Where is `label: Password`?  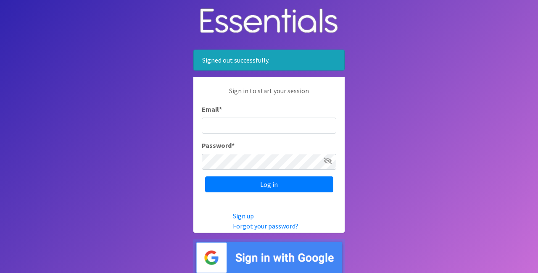
label: Password is located at coordinates (218, 145).